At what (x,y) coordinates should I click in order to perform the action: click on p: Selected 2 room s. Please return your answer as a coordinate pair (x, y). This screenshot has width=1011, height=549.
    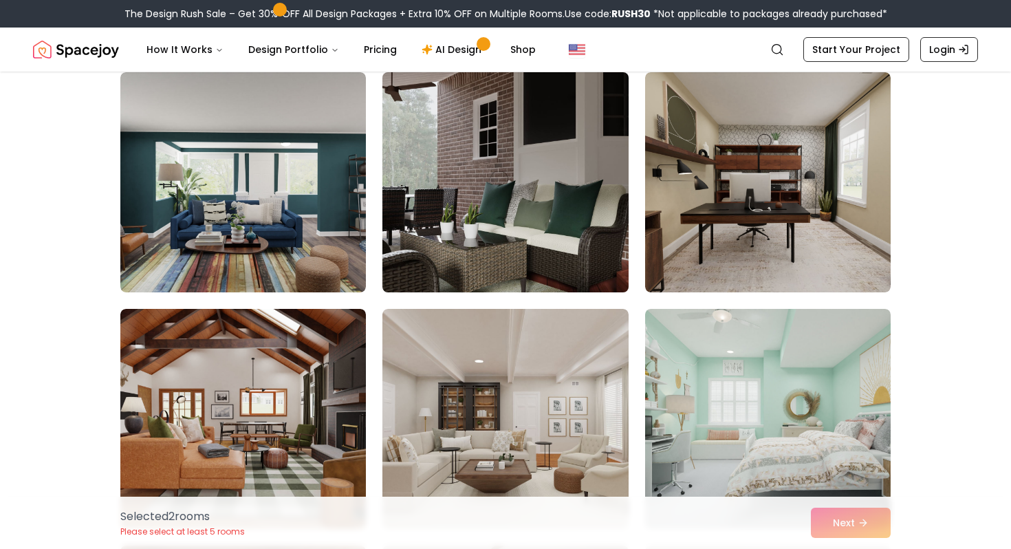
    Looking at the image, I should click on (182, 516).